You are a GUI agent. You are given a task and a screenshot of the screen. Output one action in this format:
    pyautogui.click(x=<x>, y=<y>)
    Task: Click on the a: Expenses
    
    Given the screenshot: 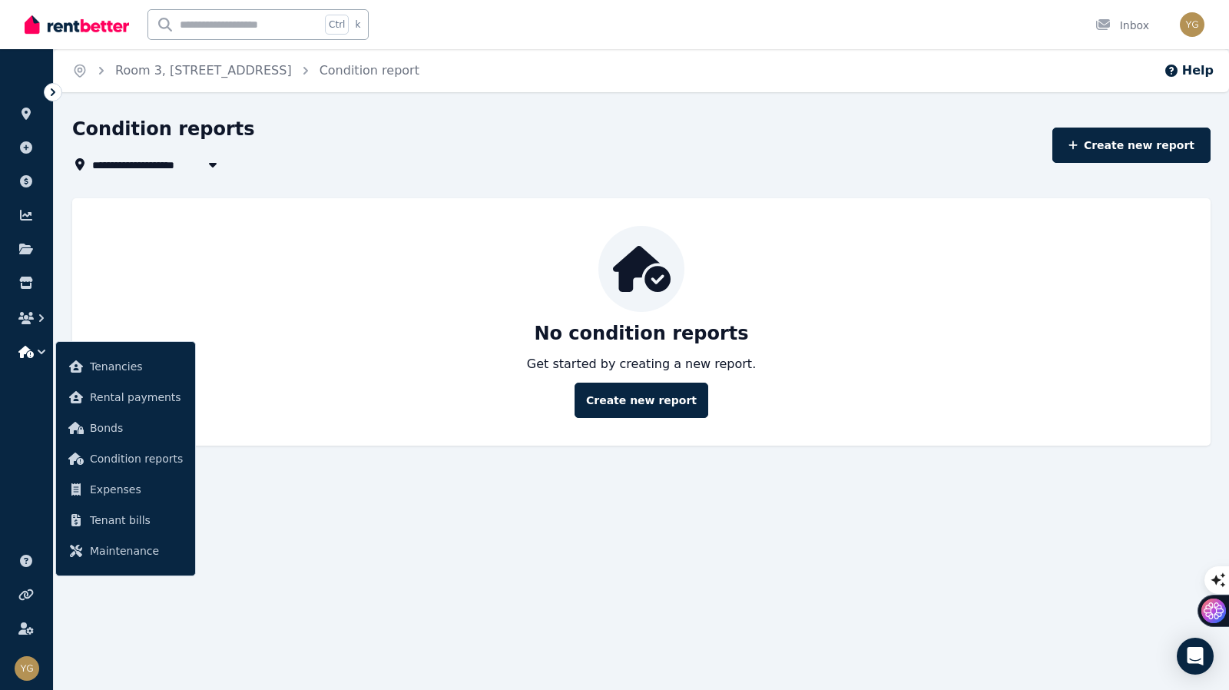 What is the action you would take?
    pyautogui.click(x=125, y=489)
    